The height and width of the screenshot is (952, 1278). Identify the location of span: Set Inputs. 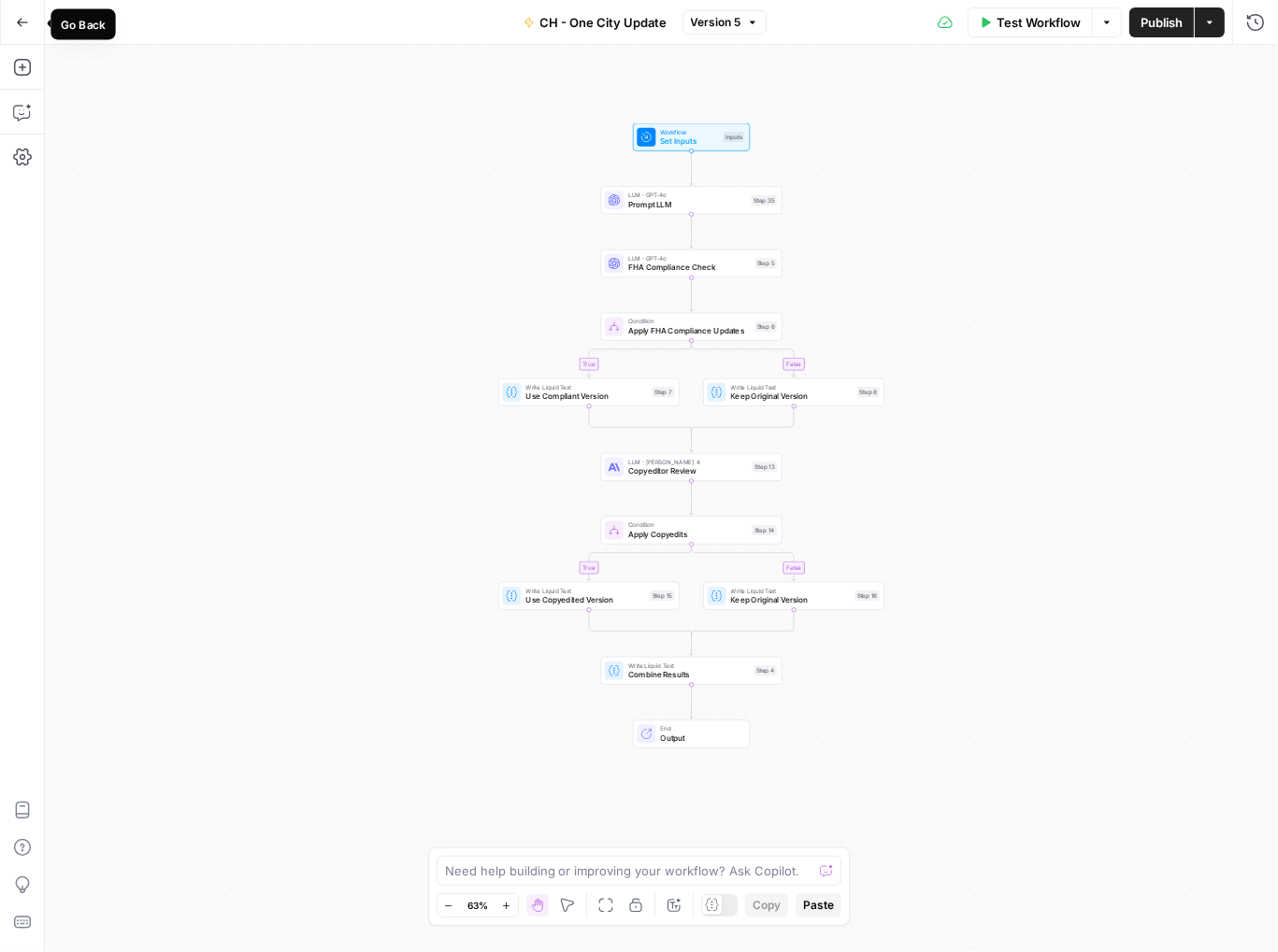
(689, 141).